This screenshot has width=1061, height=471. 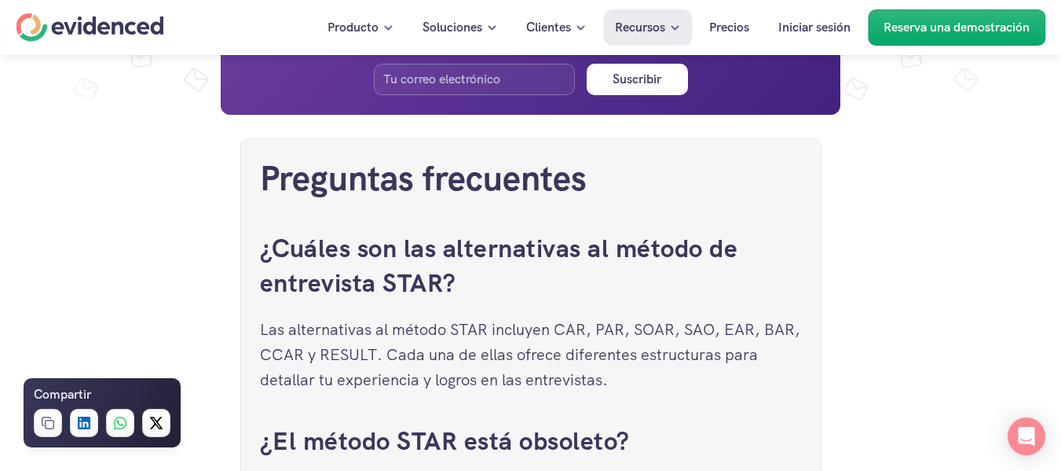 I want to click on a: Iniciar sesión, so click(x=815, y=27).